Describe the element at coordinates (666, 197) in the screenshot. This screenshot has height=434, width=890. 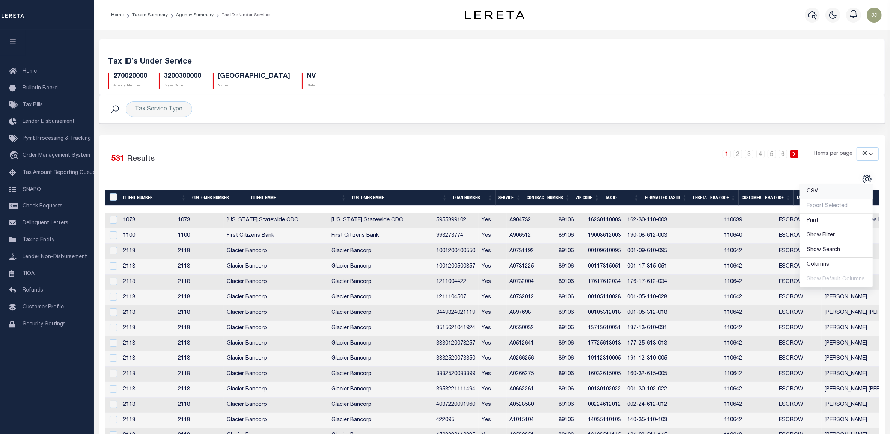
I see `th: Formatted Tax ID: activate to sort column ascending` at that location.